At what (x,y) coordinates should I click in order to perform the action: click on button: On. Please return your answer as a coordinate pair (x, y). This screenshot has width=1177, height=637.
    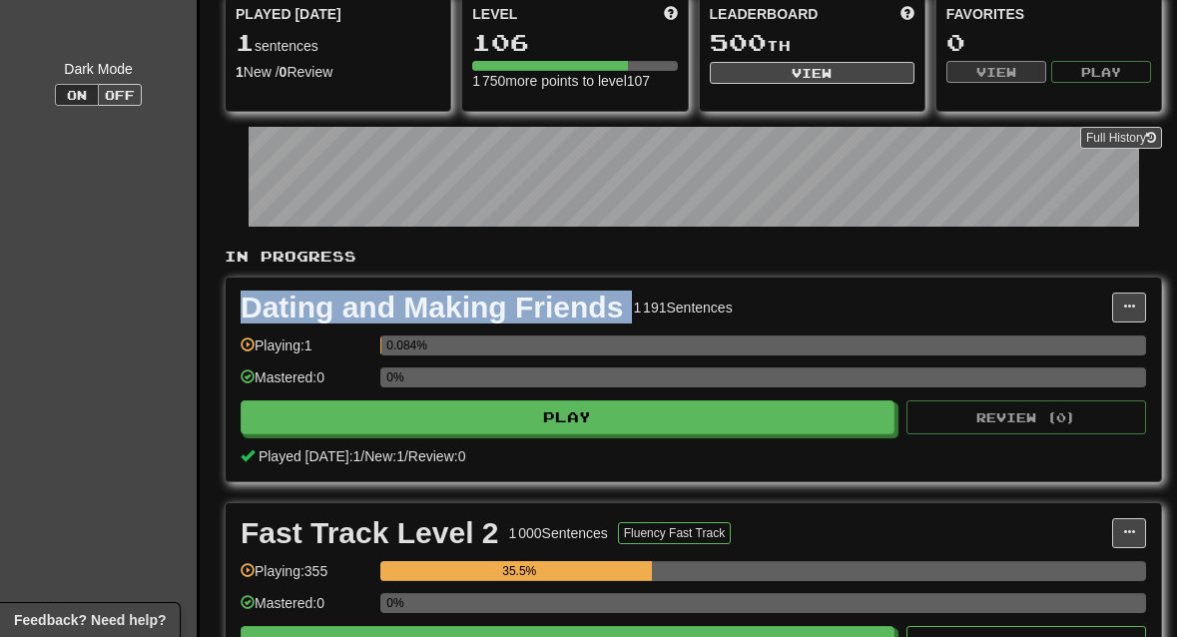
    Looking at the image, I should click on (77, 95).